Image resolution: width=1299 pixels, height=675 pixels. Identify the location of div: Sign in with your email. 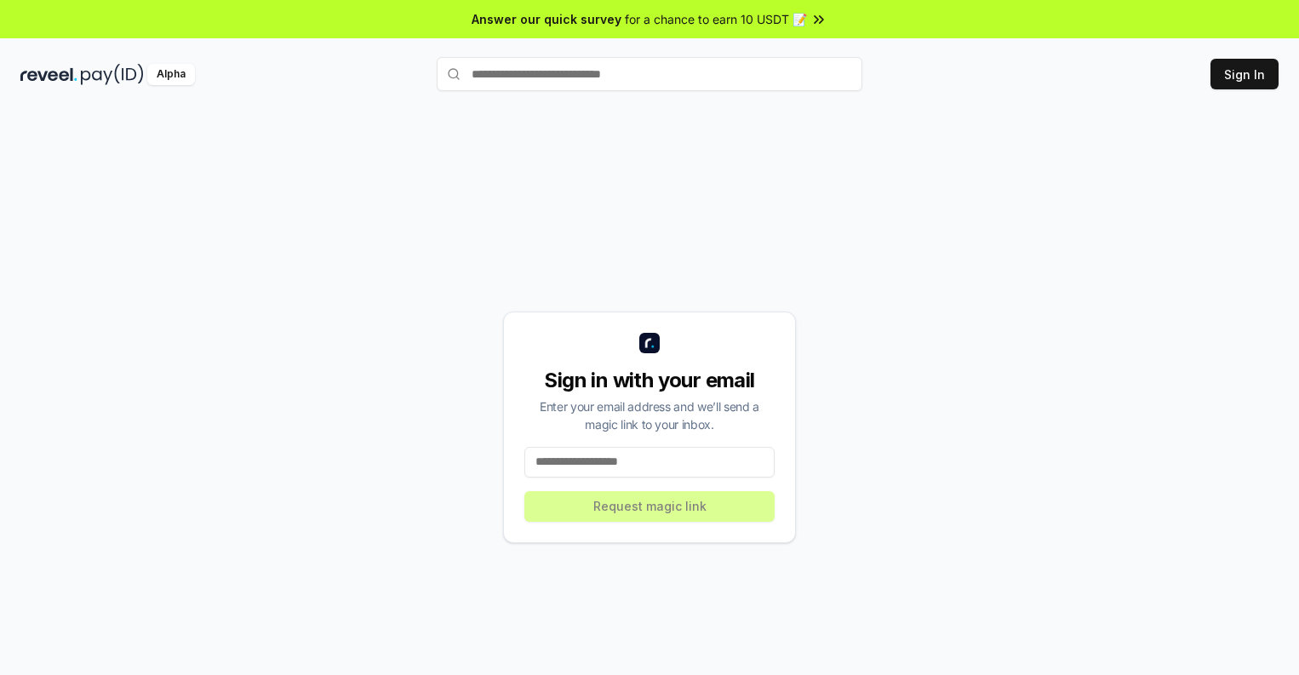
(650, 381).